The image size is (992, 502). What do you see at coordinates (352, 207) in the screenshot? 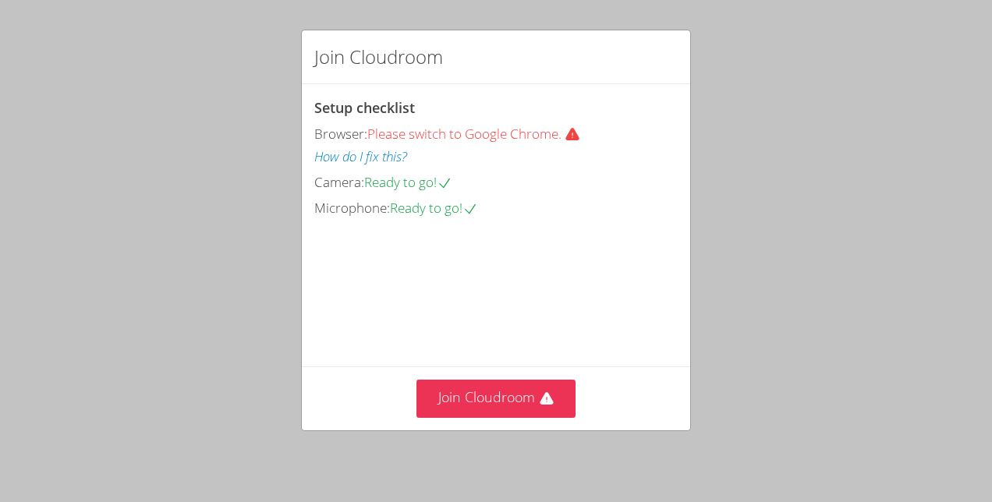
I see `span: Microphone:` at bounding box center [352, 207].